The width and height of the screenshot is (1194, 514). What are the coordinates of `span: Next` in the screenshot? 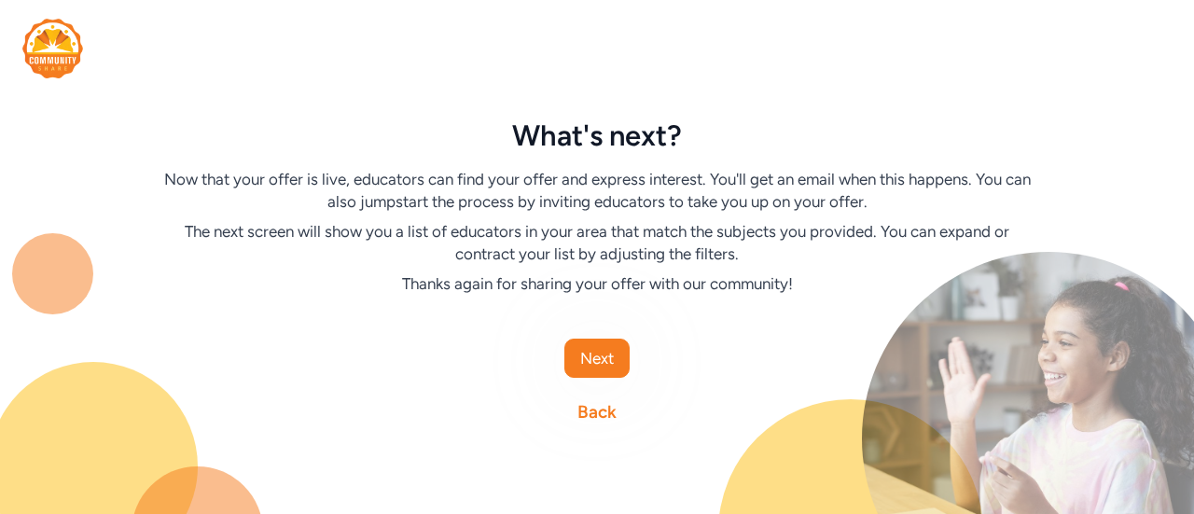 It's located at (597, 358).